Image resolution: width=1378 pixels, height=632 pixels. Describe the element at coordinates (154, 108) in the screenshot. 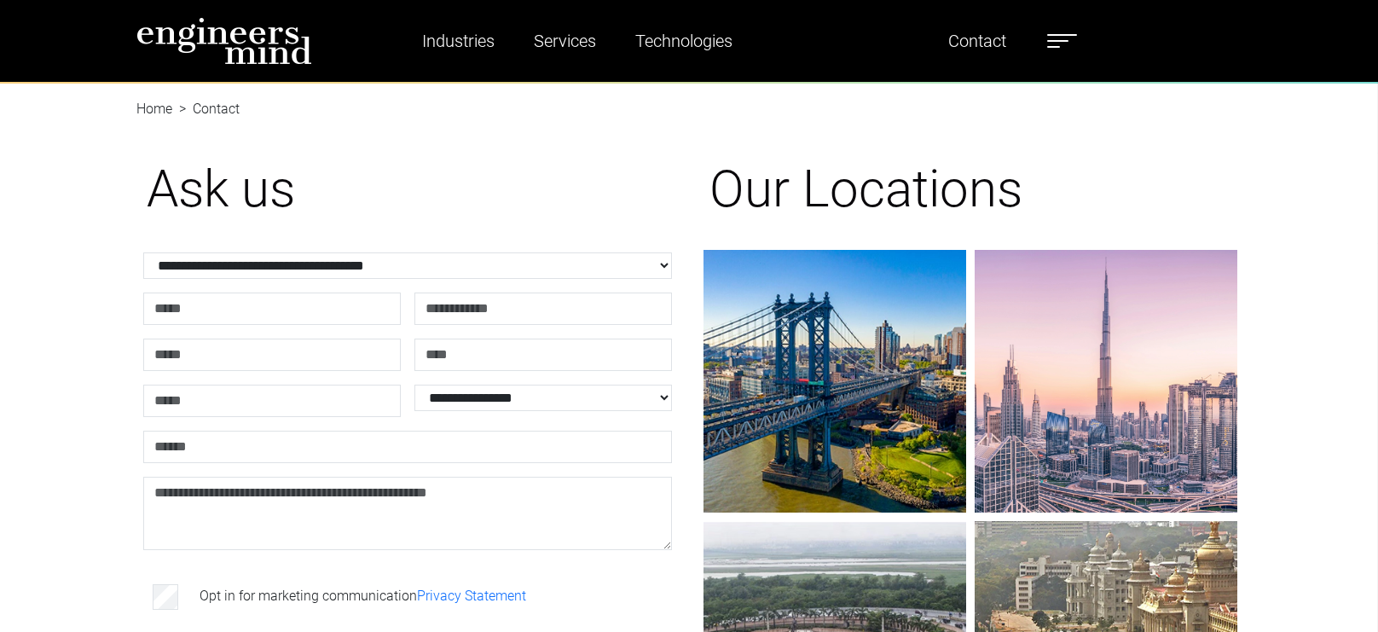

I see `a: Home` at that location.